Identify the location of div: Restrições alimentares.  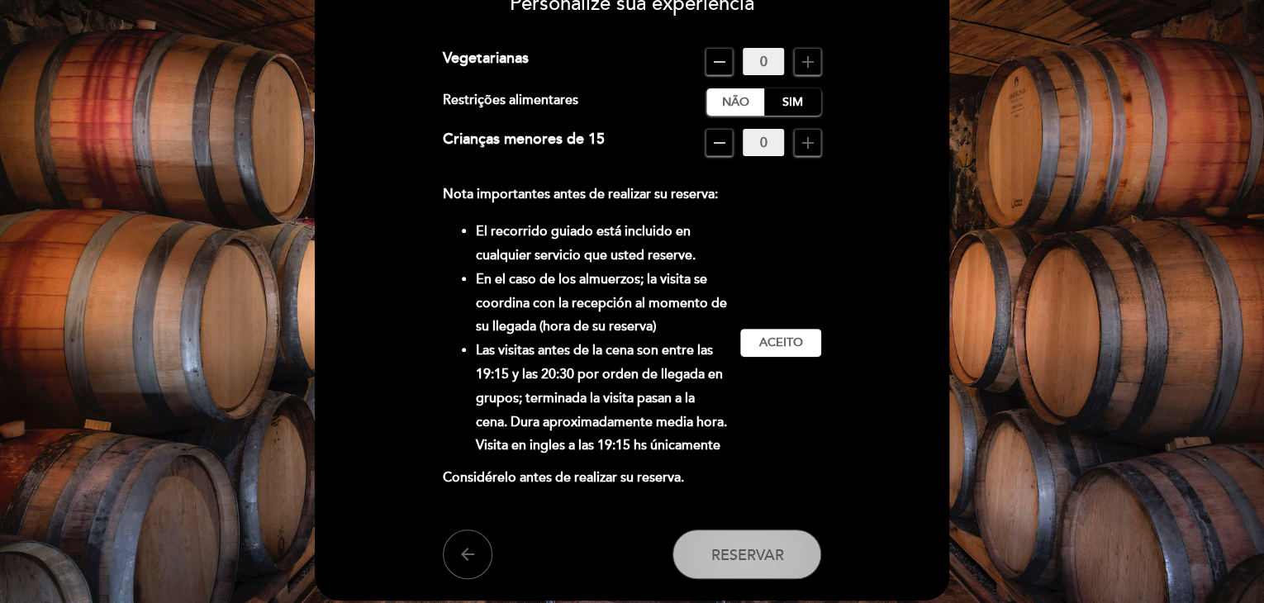
(575, 102).